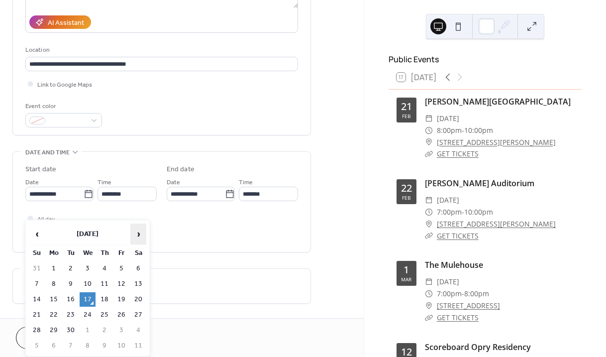  I want to click on td: 15, so click(54, 299).